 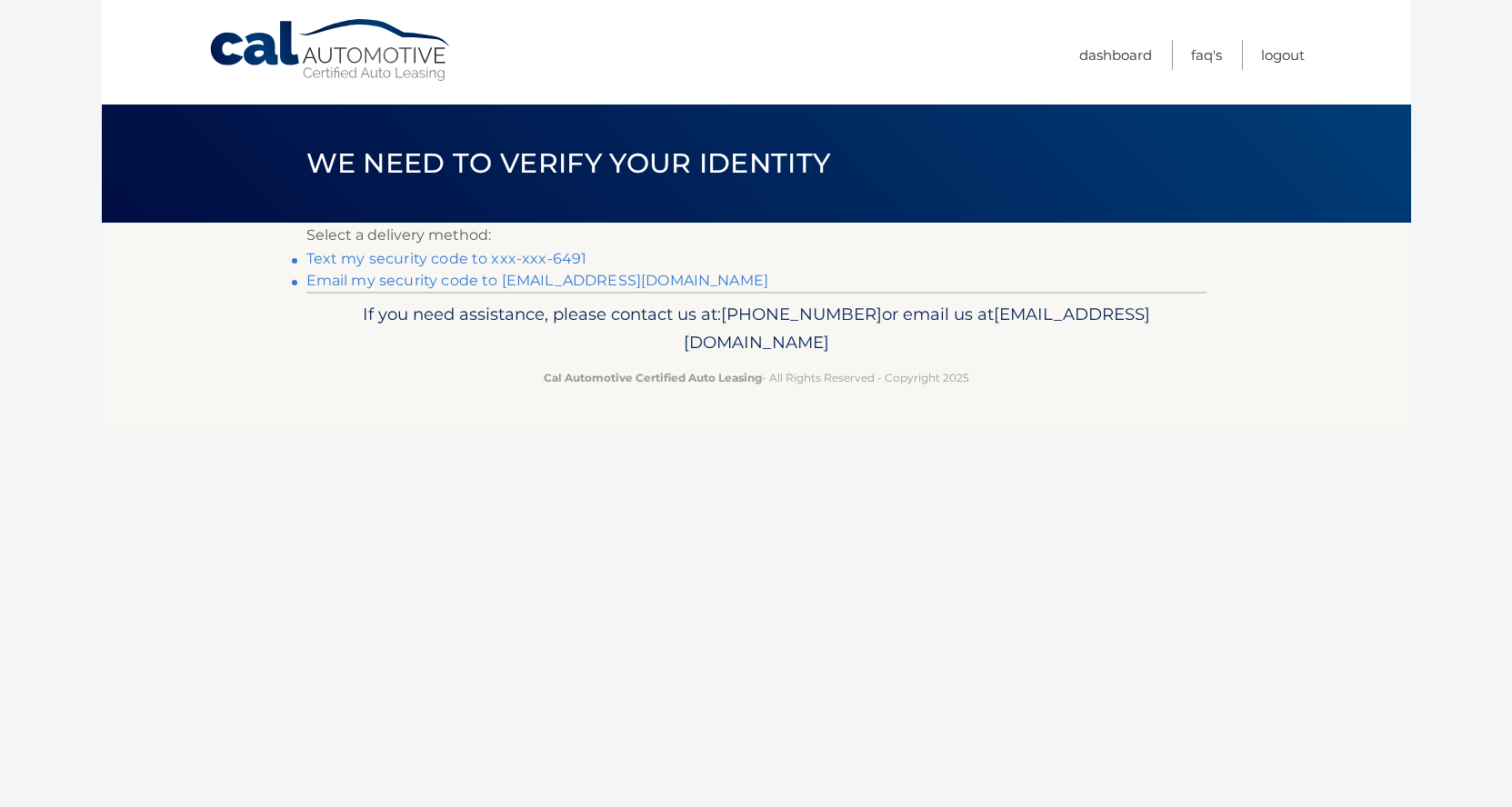 What do you see at coordinates (446, 259) in the screenshot?
I see `a: Text my security code to xxx-xxx-6491` at bounding box center [446, 259].